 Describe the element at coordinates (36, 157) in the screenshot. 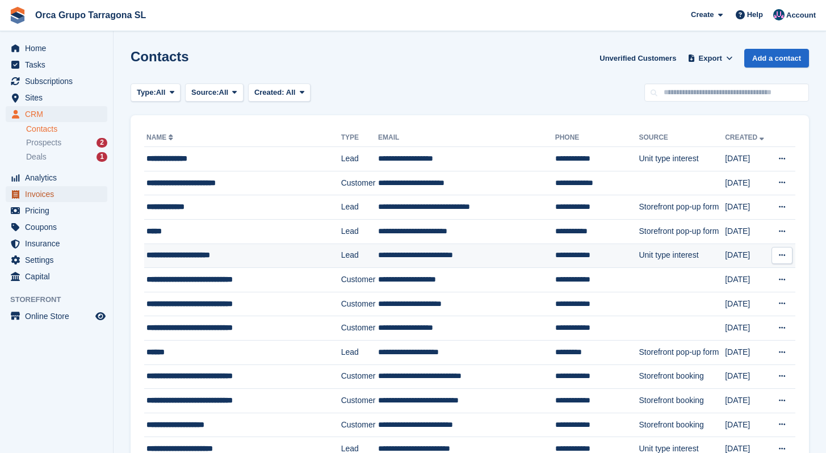

I see `span: Deals` at that location.